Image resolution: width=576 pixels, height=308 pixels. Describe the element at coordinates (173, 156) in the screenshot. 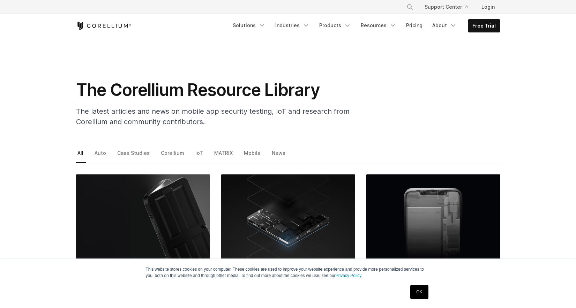

I see `a: Corellium` at that location.